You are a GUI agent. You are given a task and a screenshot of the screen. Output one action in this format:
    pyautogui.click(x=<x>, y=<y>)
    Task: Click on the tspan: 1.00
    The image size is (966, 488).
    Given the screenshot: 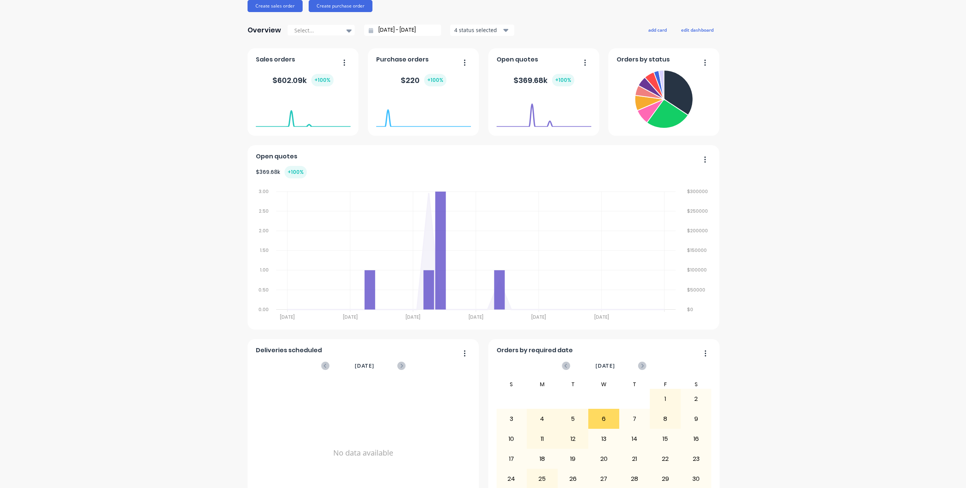 What is the action you would take?
    pyautogui.click(x=264, y=270)
    